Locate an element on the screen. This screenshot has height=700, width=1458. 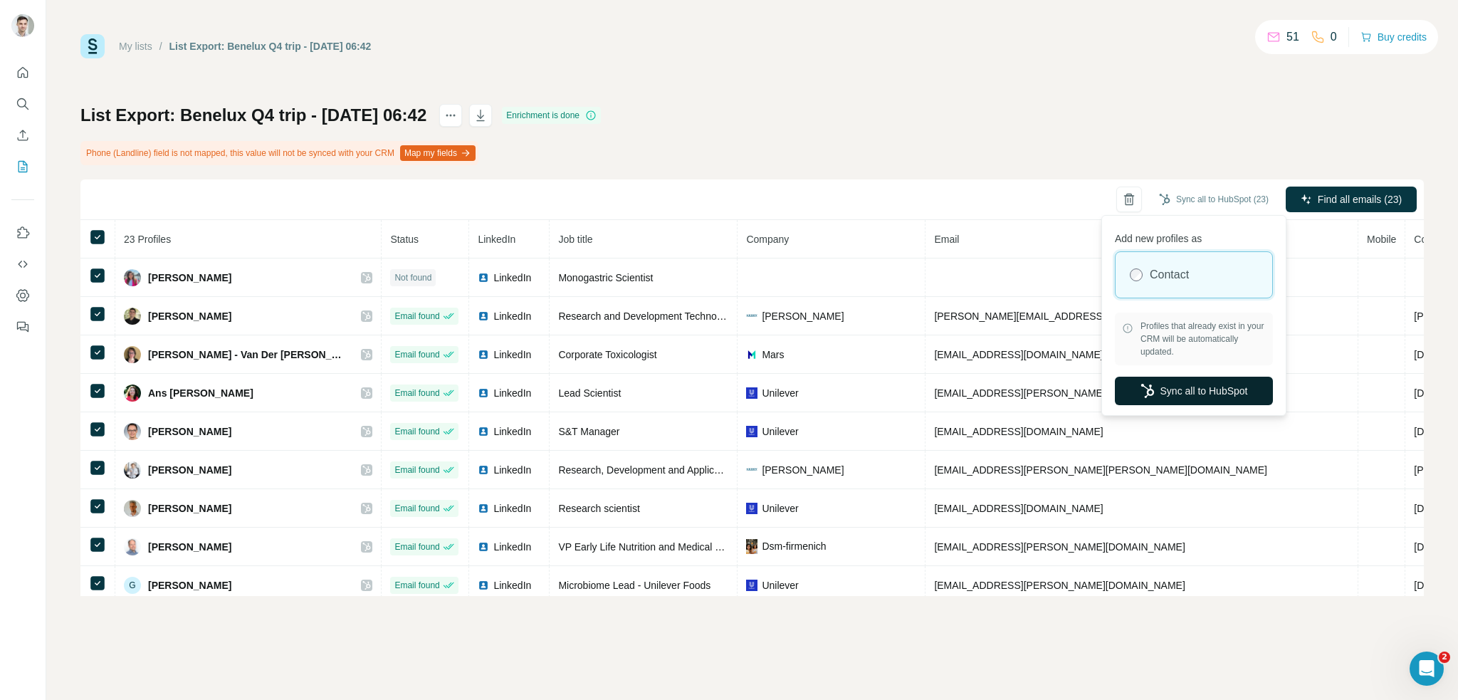
span: Research and Development Technologist is located at coordinates (648, 316).